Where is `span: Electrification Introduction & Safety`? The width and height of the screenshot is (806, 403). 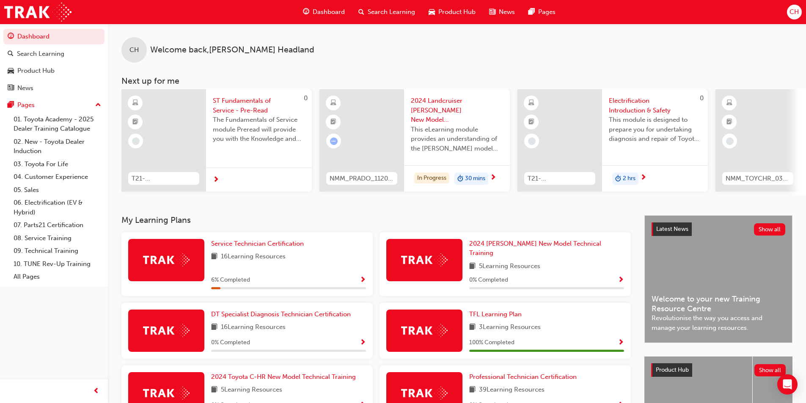 span: Electrification Introduction & Safety is located at coordinates (655, 105).